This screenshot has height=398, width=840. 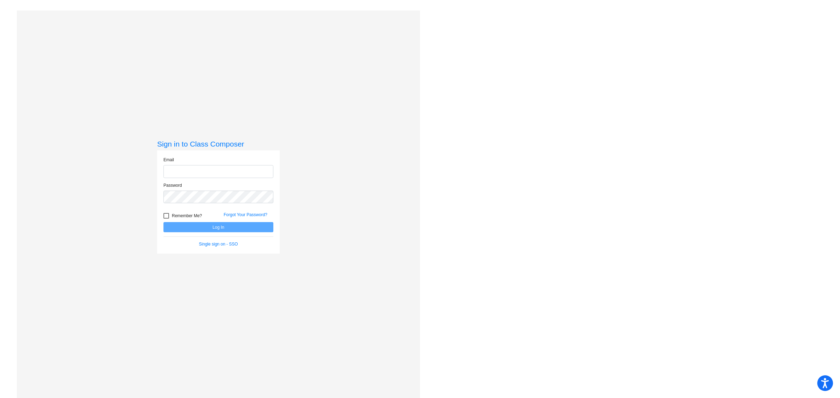 I want to click on a: Forgot Your Password?, so click(x=245, y=215).